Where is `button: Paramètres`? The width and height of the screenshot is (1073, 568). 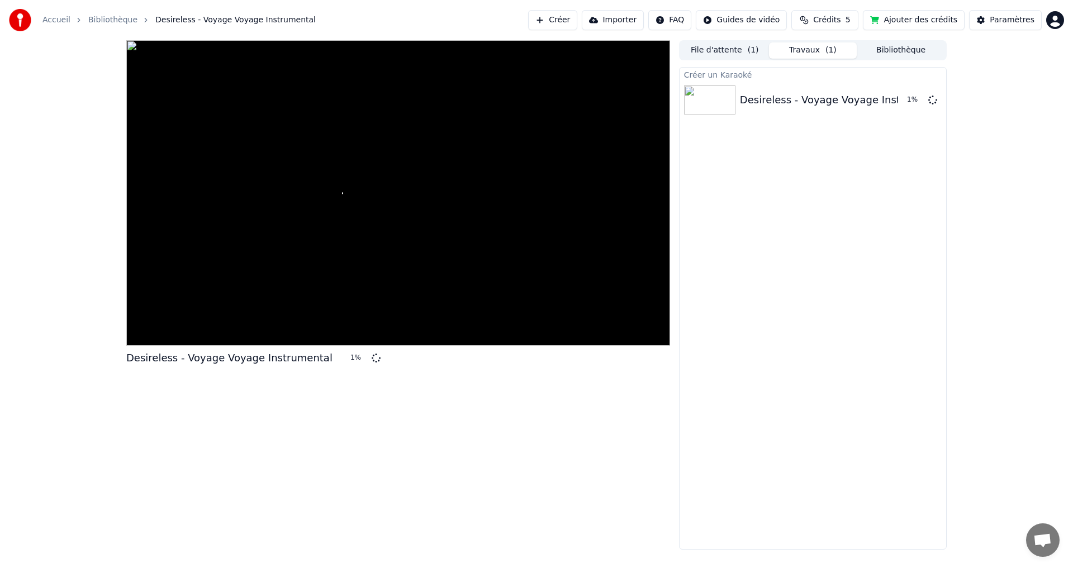 button: Paramètres is located at coordinates (1005, 20).